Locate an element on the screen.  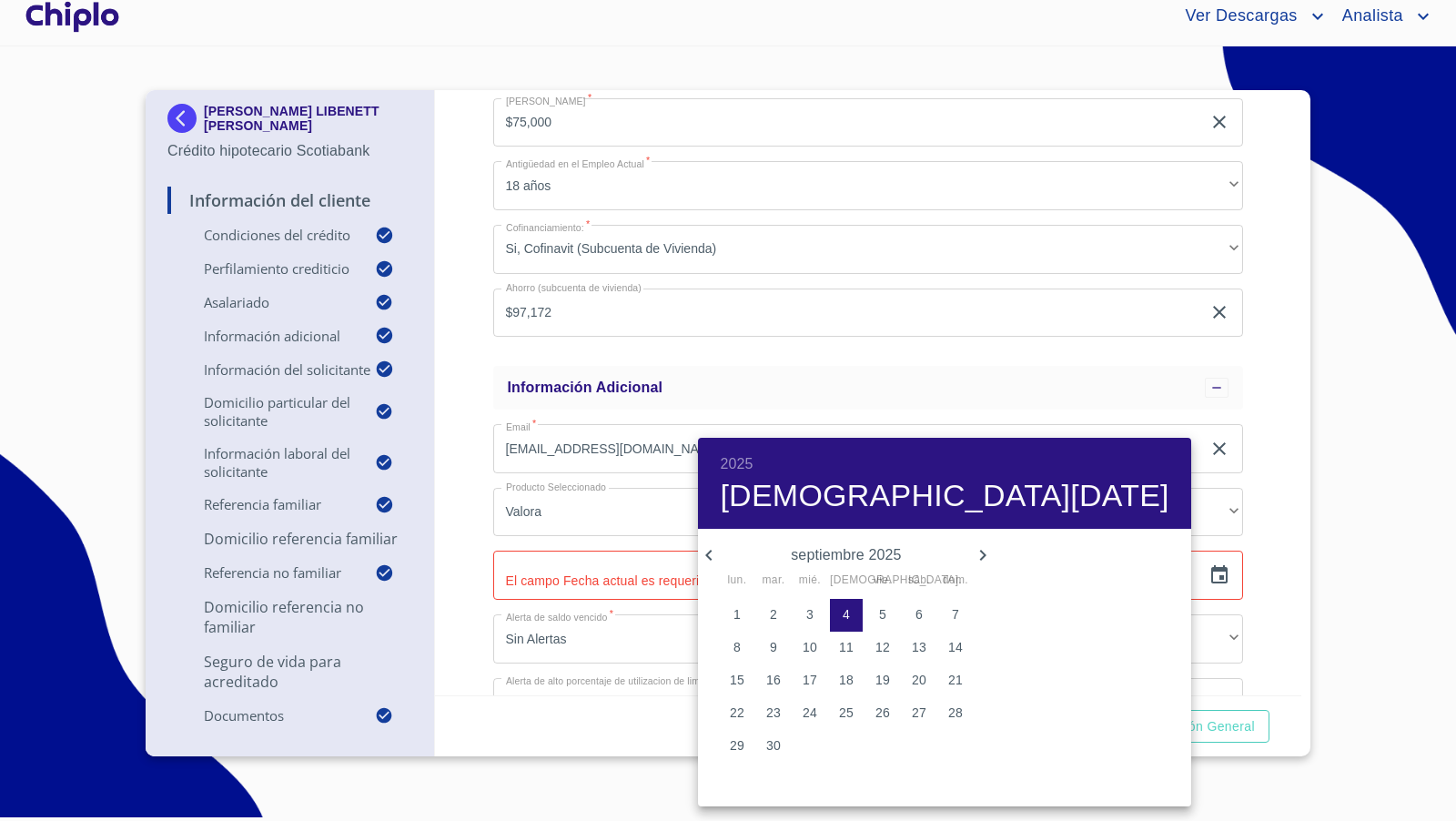
button: 22 is located at coordinates (737, 714).